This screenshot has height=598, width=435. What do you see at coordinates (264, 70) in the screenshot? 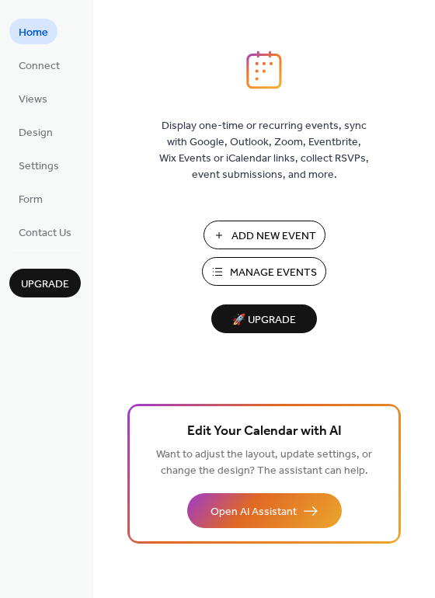
I see `img: logo_icon.svg` at bounding box center [264, 70].